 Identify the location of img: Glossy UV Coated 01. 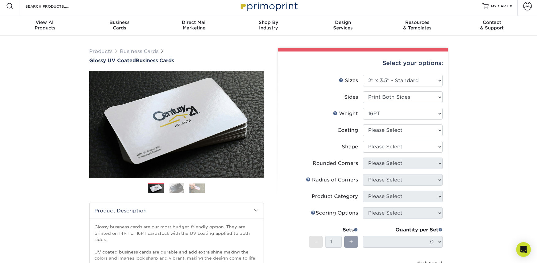
(177, 125).